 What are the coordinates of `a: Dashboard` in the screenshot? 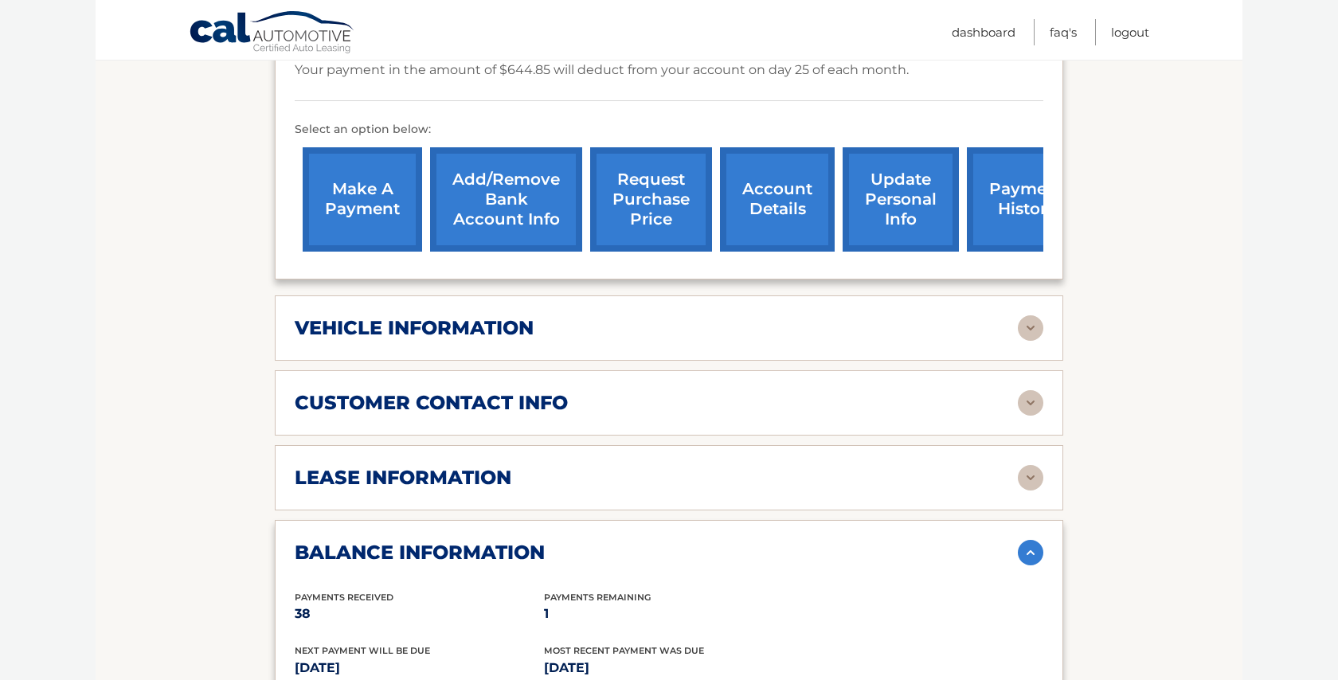 It's located at (983, 32).